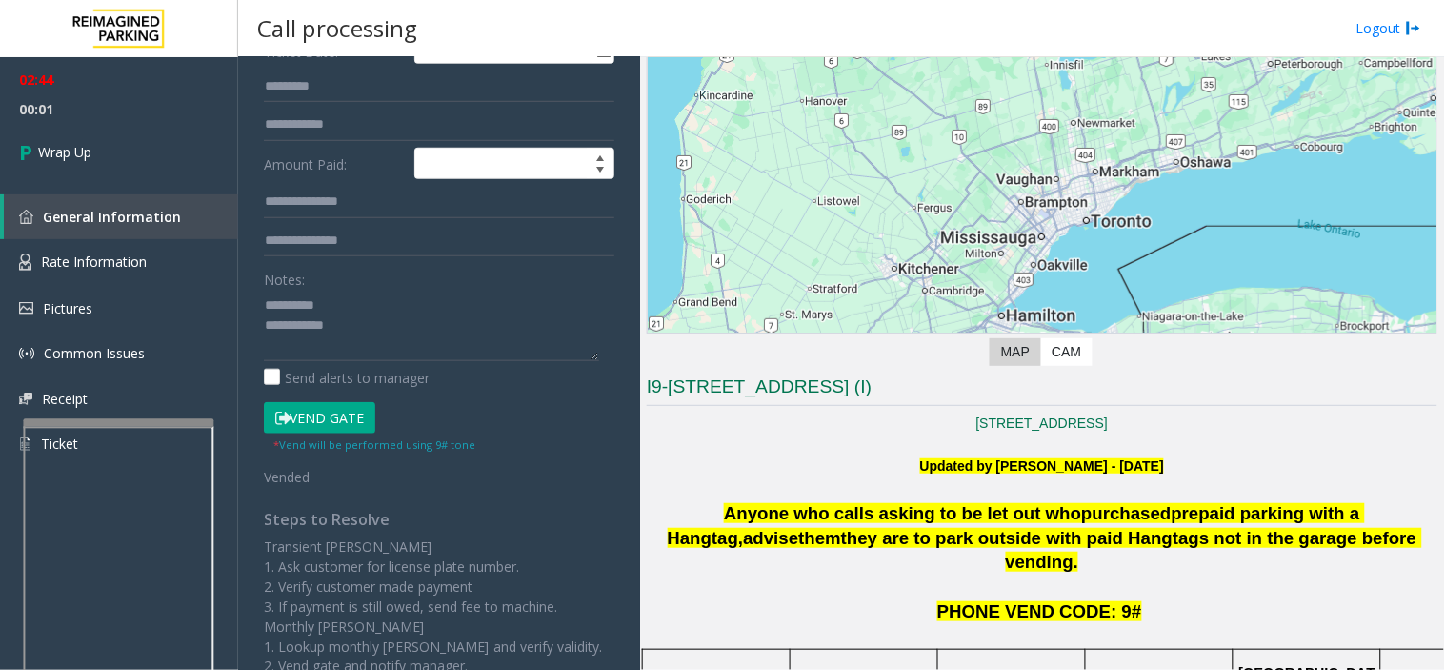 Image resolution: width=1445 pixels, height=670 pixels. Describe the element at coordinates (337, 28) in the screenshot. I see `h3: Call processing` at that location.